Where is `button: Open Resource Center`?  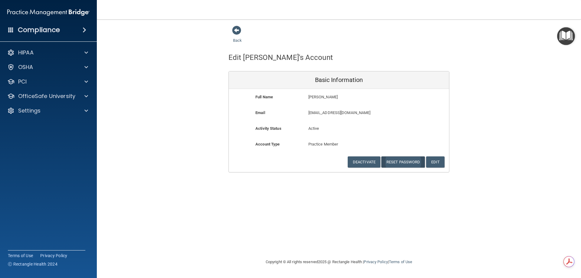
button: Open Resource Center is located at coordinates (566, 36).